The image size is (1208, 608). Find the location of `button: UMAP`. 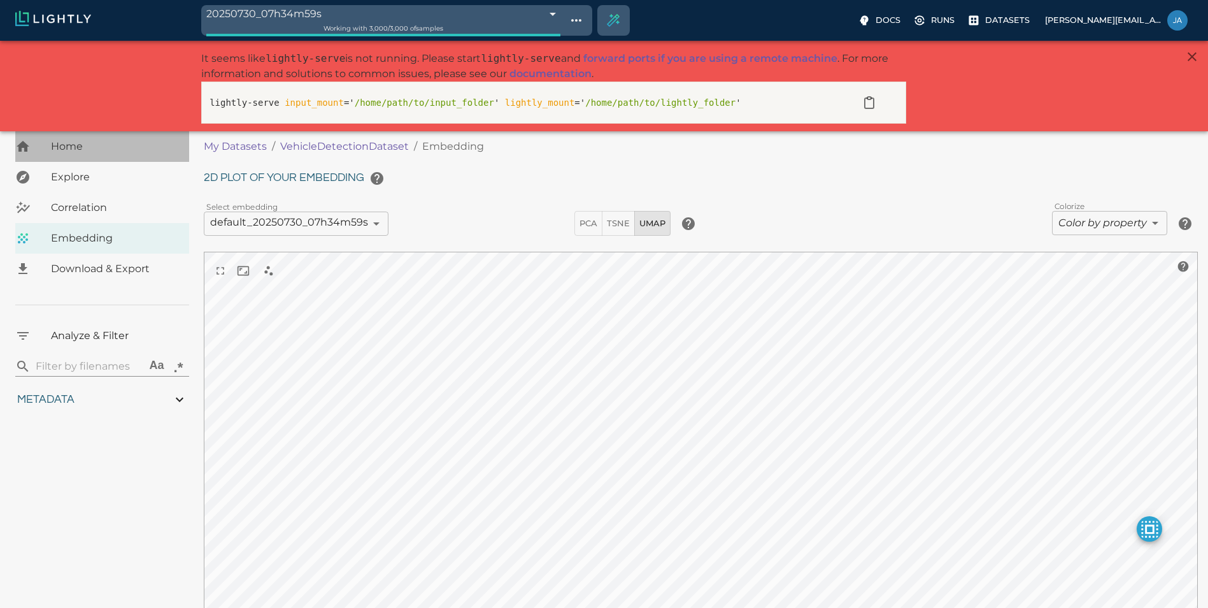

button: UMAP is located at coordinates (652, 223).